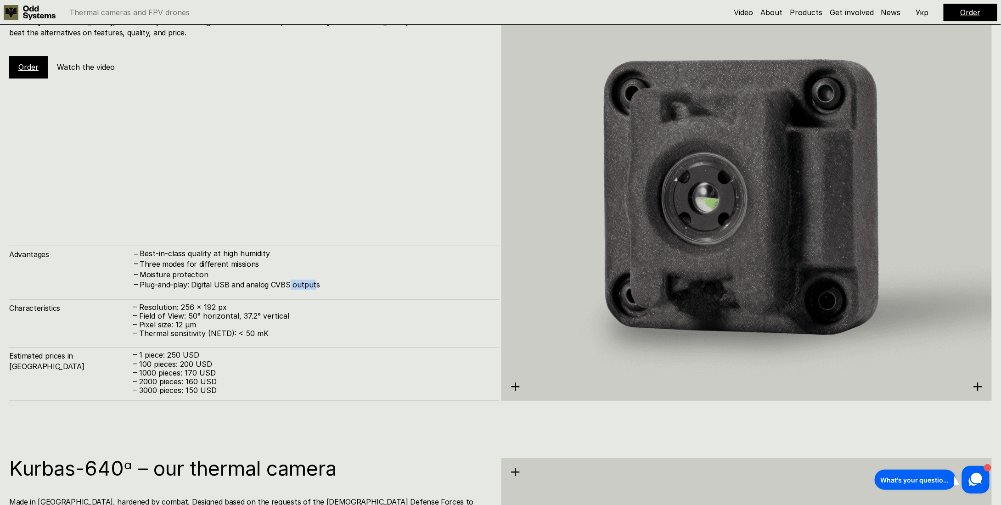  What do you see at coordinates (312, 373) in the screenshot?
I see `p: – 1000 pieces: 170 USD` at bounding box center [312, 373].